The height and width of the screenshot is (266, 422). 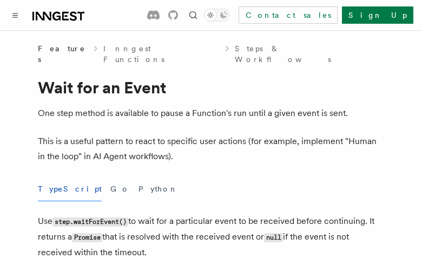 What do you see at coordinates (70, 189) in the screenshot?
I see `button: TypeScript` at bounding box center [70, 189].